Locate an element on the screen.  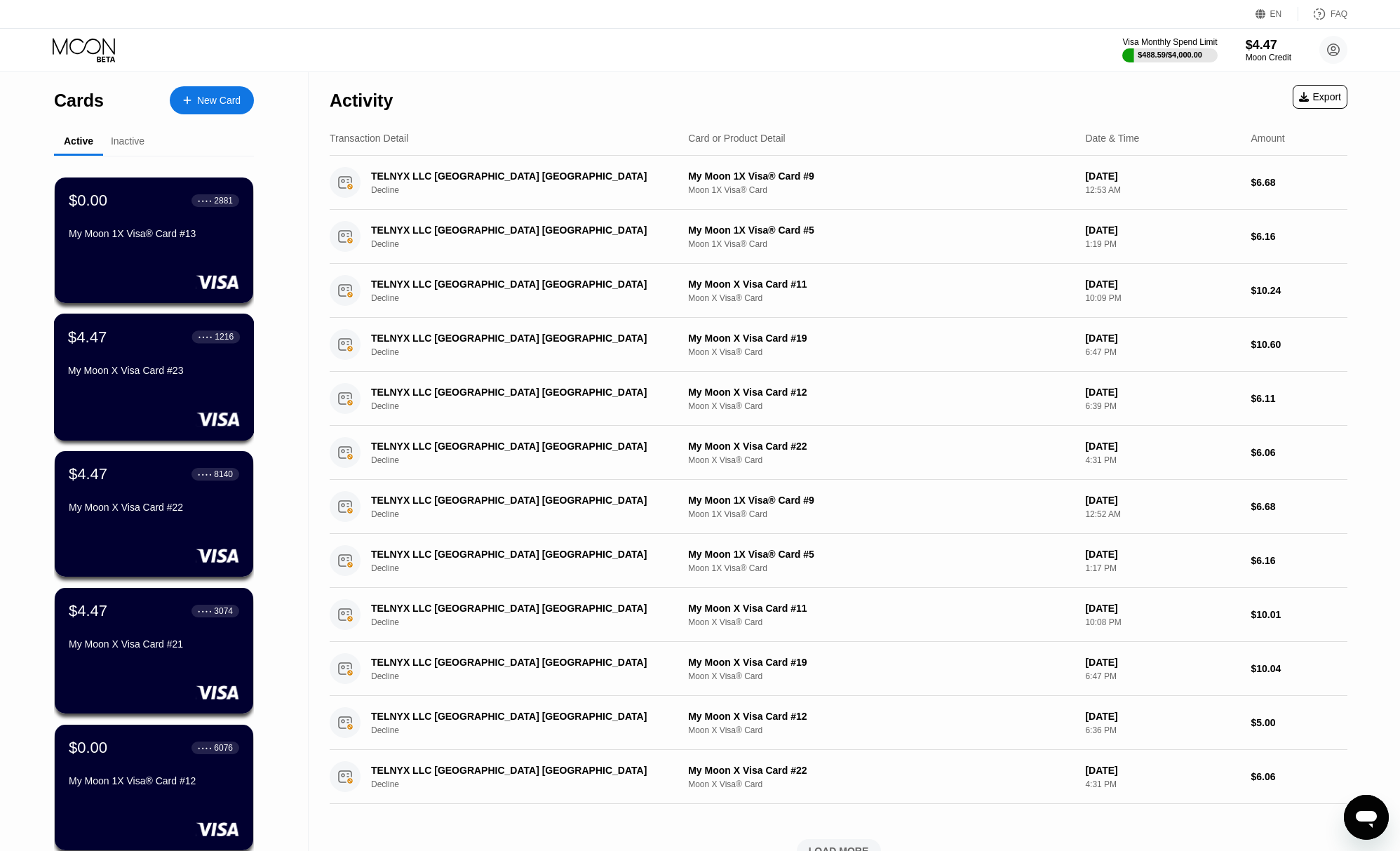
div: $488.59 / $4,000.00 is located at coordinates (1170, 55).